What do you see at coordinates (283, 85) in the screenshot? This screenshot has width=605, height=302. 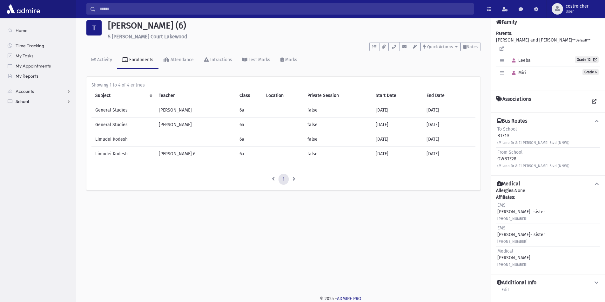 I see `div: Showing 1 to 4 of 4 entries` at bounding box center [283, 85].